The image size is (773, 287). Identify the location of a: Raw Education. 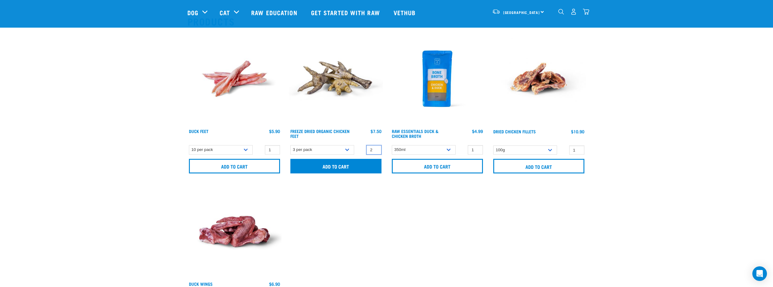
(275, 12).